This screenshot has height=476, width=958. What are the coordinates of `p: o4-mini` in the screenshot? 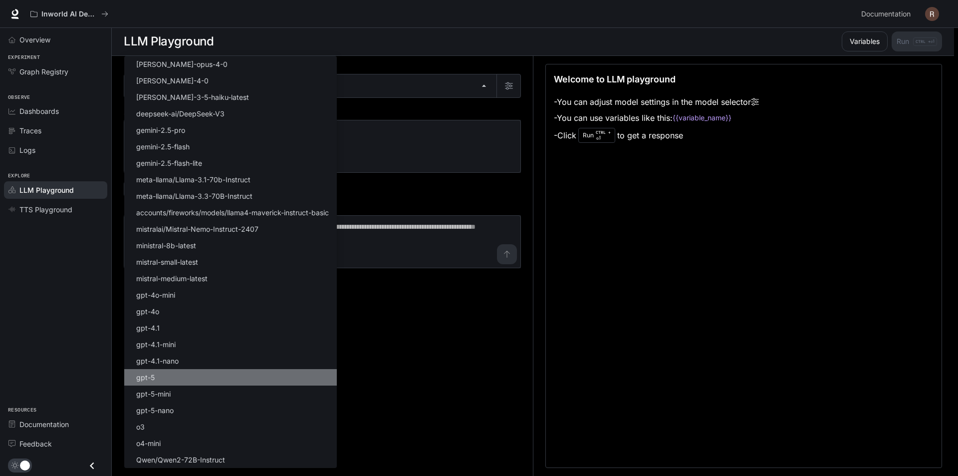 It's located at (148, 443).